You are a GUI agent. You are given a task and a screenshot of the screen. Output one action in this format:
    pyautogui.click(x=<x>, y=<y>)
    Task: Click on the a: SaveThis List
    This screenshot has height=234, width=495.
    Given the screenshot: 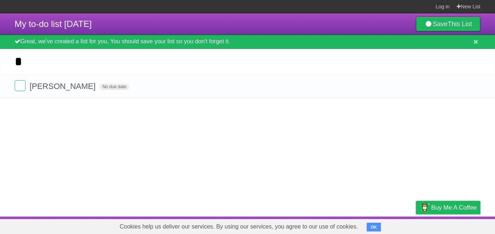 What is the action you would take?
    pyautogui.click(x=448, y=24)
    